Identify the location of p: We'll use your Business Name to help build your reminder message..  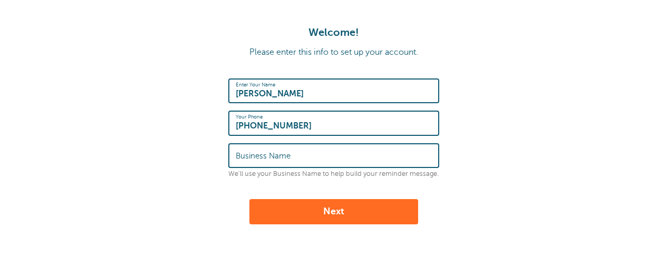
(334, 174).